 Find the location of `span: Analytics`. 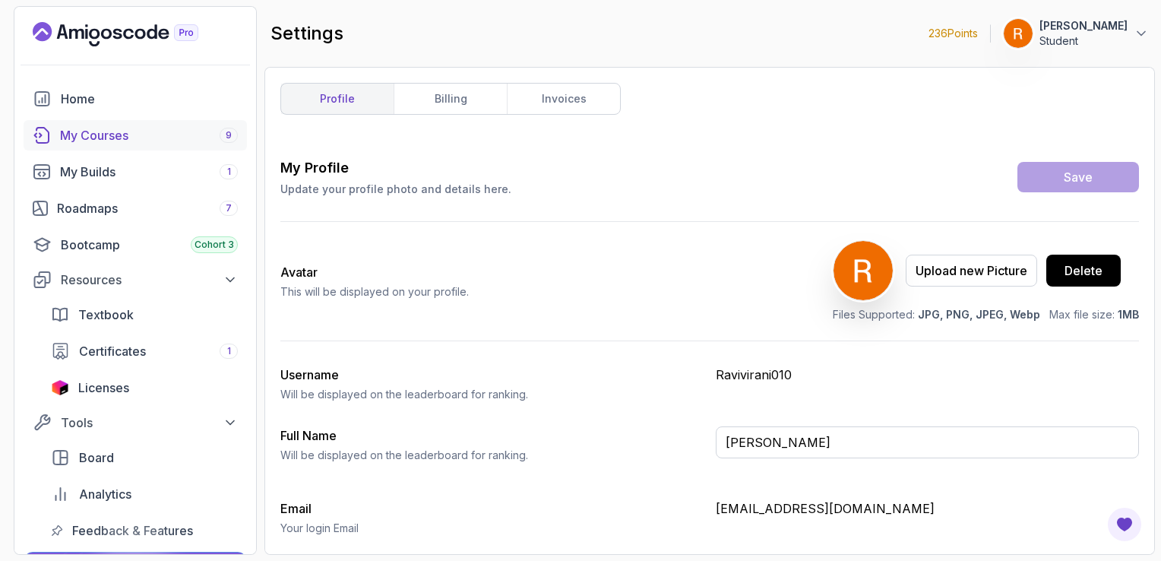

span: Analytics is located at coordinates (105, 494).